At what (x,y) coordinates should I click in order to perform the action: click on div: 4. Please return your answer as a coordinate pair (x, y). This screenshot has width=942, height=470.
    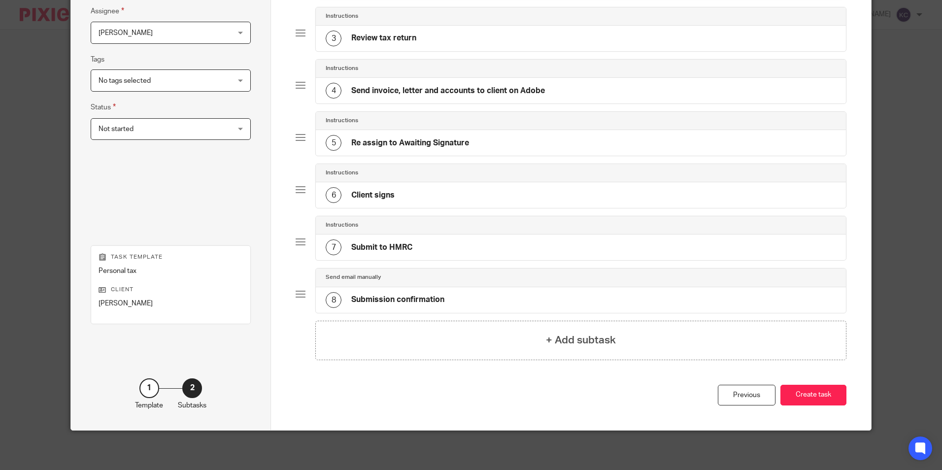
    Looking at the image, I should click on (333, 91).